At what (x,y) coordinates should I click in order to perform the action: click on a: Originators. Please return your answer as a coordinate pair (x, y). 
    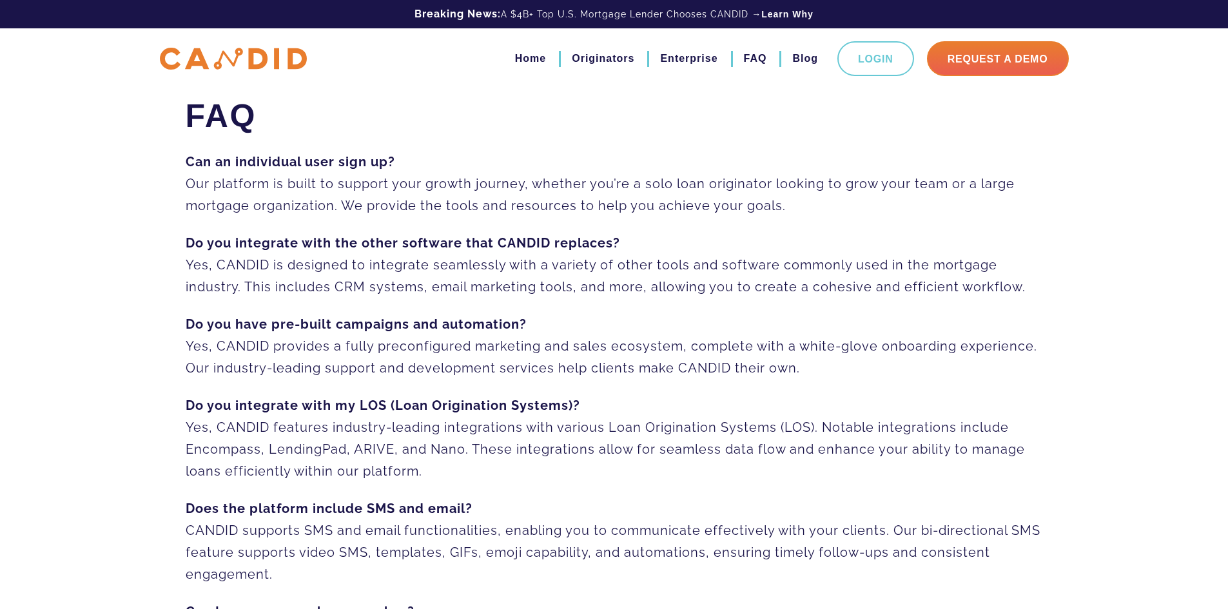
    Looking at the image, I should click on (603, 59).